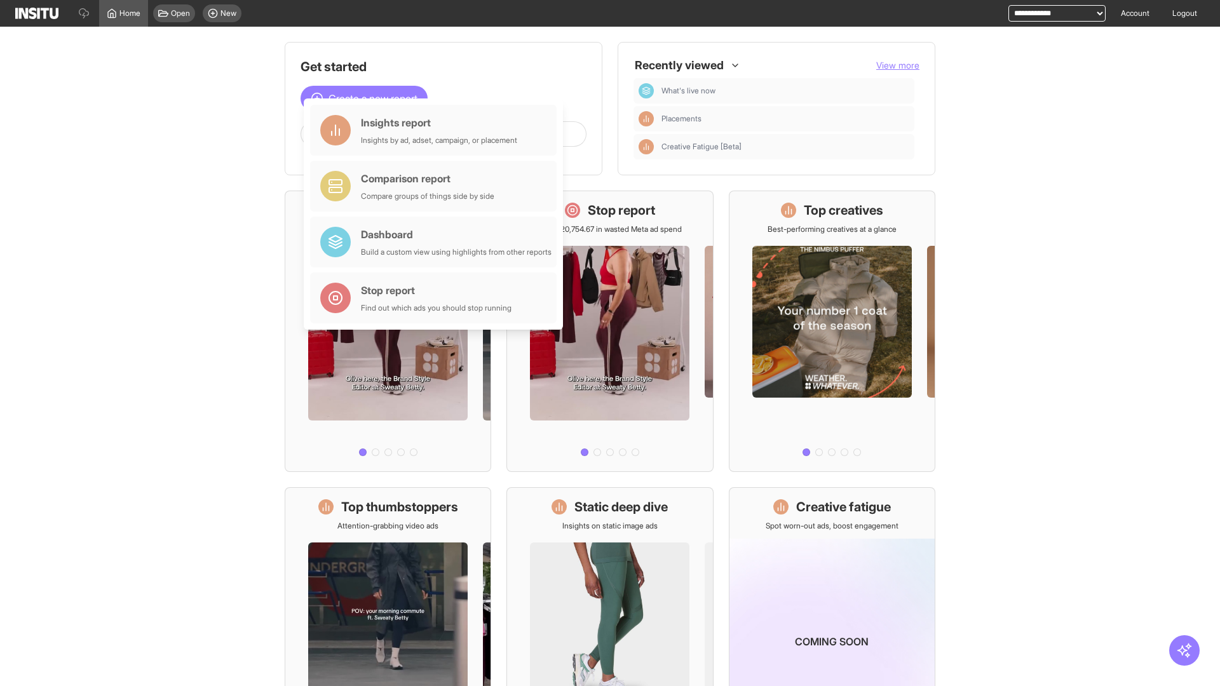 The image size is (1220, 686). I want to click on span: New, so click(228, 13).